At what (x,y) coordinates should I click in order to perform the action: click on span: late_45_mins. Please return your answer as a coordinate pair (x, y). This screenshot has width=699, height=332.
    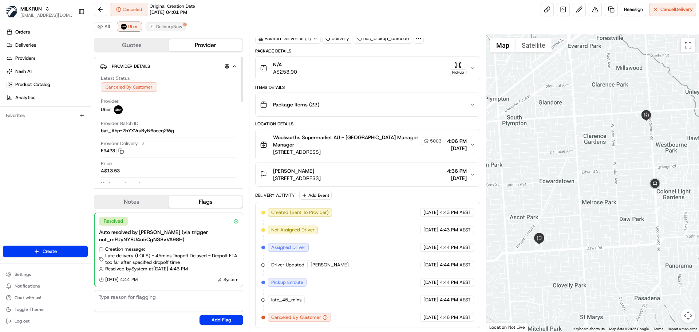
    Looking at the image, I should click on (286, 300).